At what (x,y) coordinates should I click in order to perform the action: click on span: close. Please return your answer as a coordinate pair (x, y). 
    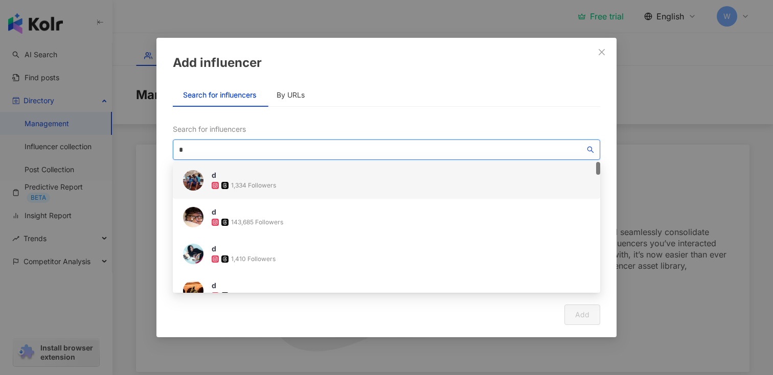
    Looking at the image, I should click on (602, 52).